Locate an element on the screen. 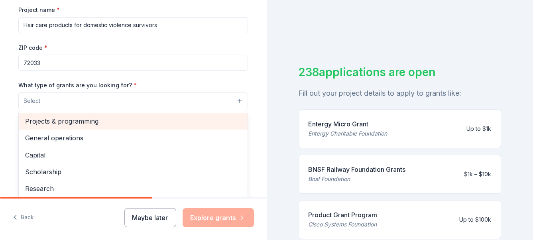  button: Select is located at coordinates (133, 101).